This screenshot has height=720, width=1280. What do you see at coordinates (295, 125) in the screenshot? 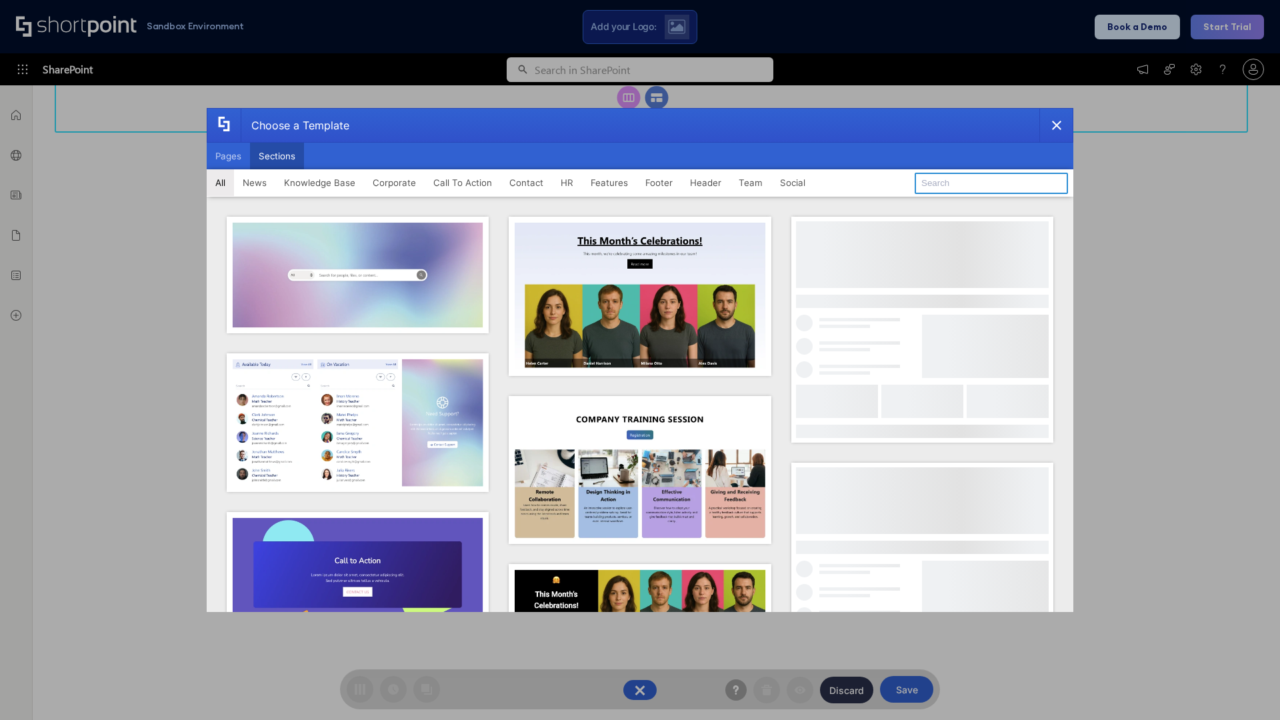
I see `div: Choose a Template` at bounding box center [295, 125].